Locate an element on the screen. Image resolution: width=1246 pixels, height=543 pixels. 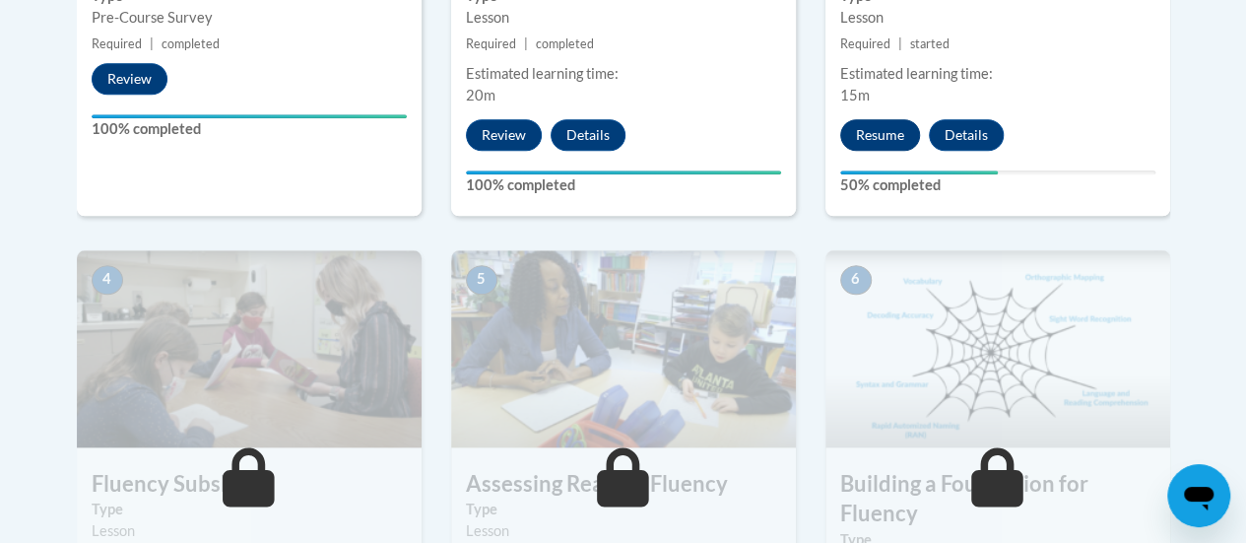
h3: Building a Foundation for Fluency is located at coordinates (998, 499).